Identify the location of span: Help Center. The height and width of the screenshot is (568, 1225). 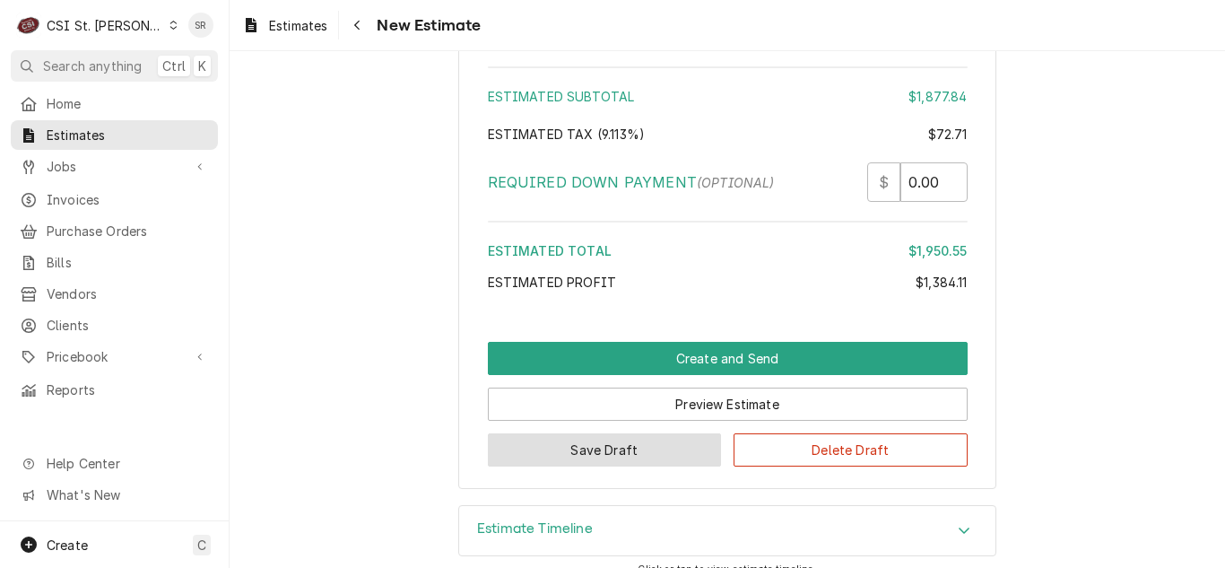
(126, 463).